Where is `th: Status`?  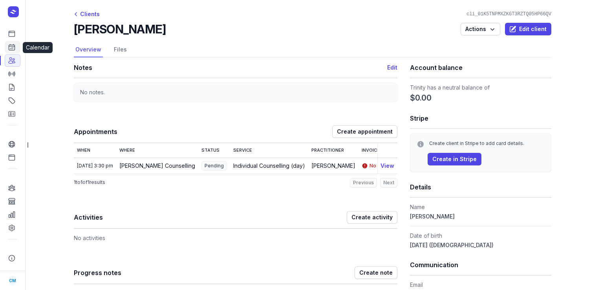 th: Status is located at coordinates (214, 150).